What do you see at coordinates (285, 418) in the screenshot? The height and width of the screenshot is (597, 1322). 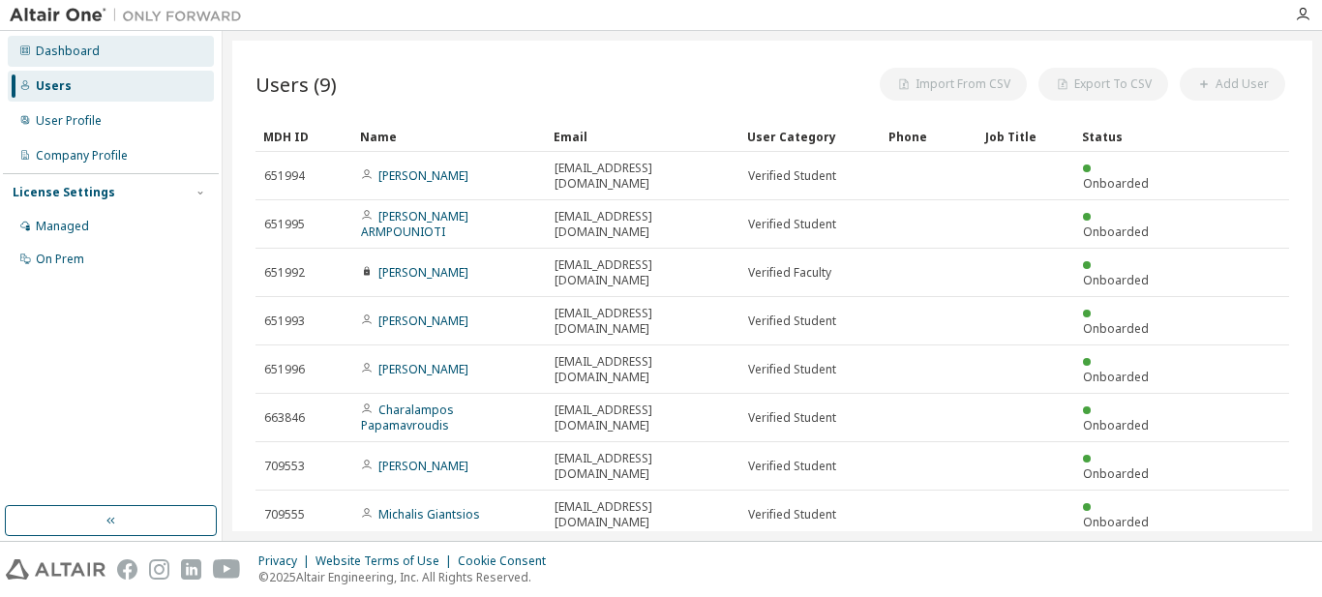 I see `span: 663846` at bounding box center [285, 418].